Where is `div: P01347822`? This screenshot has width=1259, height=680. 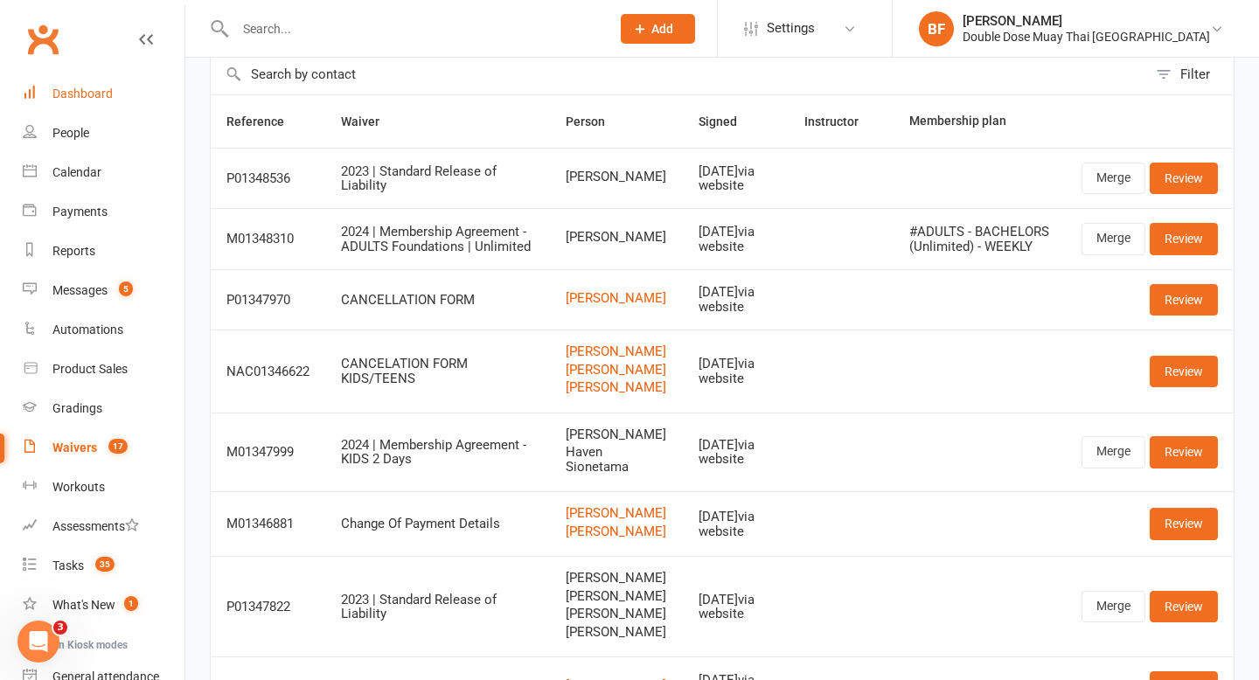
div: P01347822 is located at coordinates (268, 607).